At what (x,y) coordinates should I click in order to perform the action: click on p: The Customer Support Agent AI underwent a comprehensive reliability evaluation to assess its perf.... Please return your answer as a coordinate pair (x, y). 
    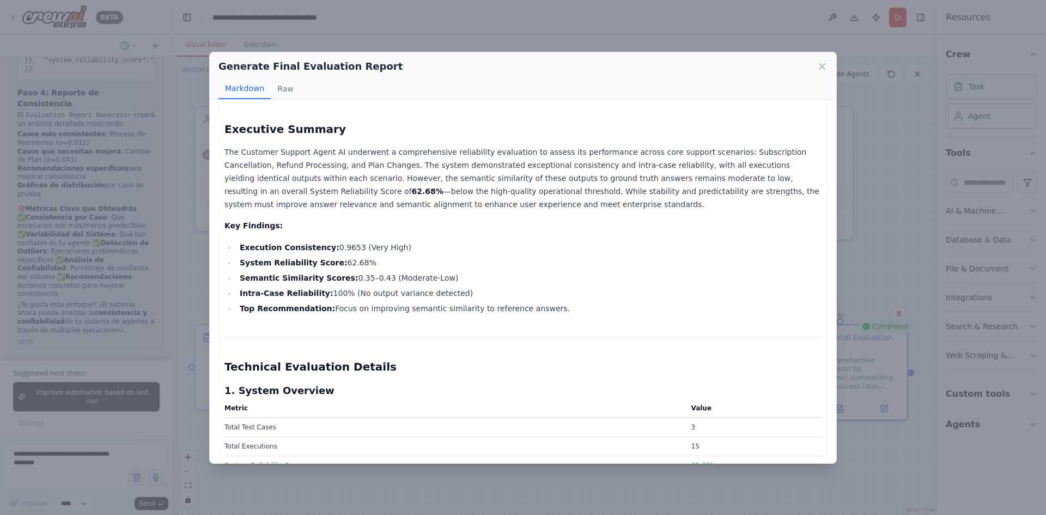
    Looking at the image, I should click on (523, 178).